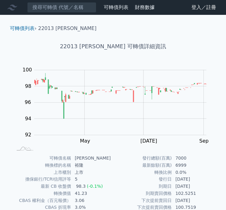 The image size is (226, 210). What do you see at coordinates (142, 186) in the screenshot?
I see `td: 到期日` at bounding box center [142, 186].